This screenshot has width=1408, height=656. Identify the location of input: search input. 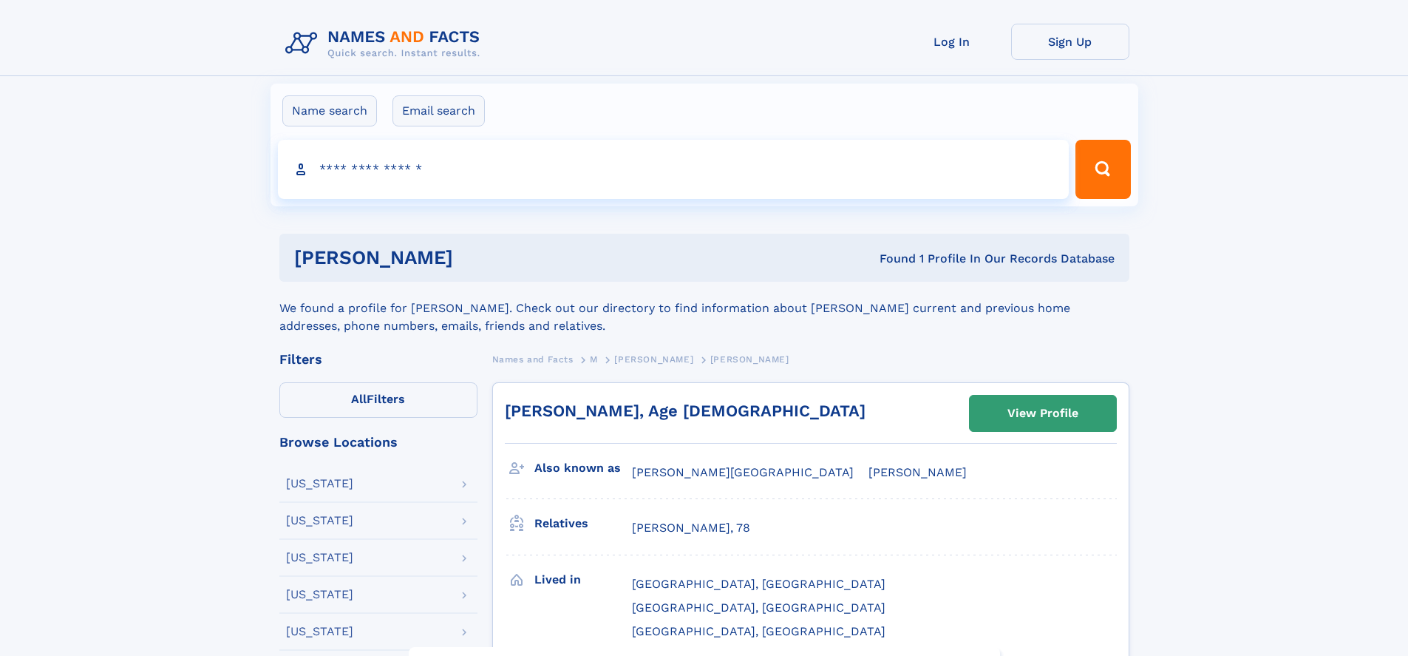
(673, 169).